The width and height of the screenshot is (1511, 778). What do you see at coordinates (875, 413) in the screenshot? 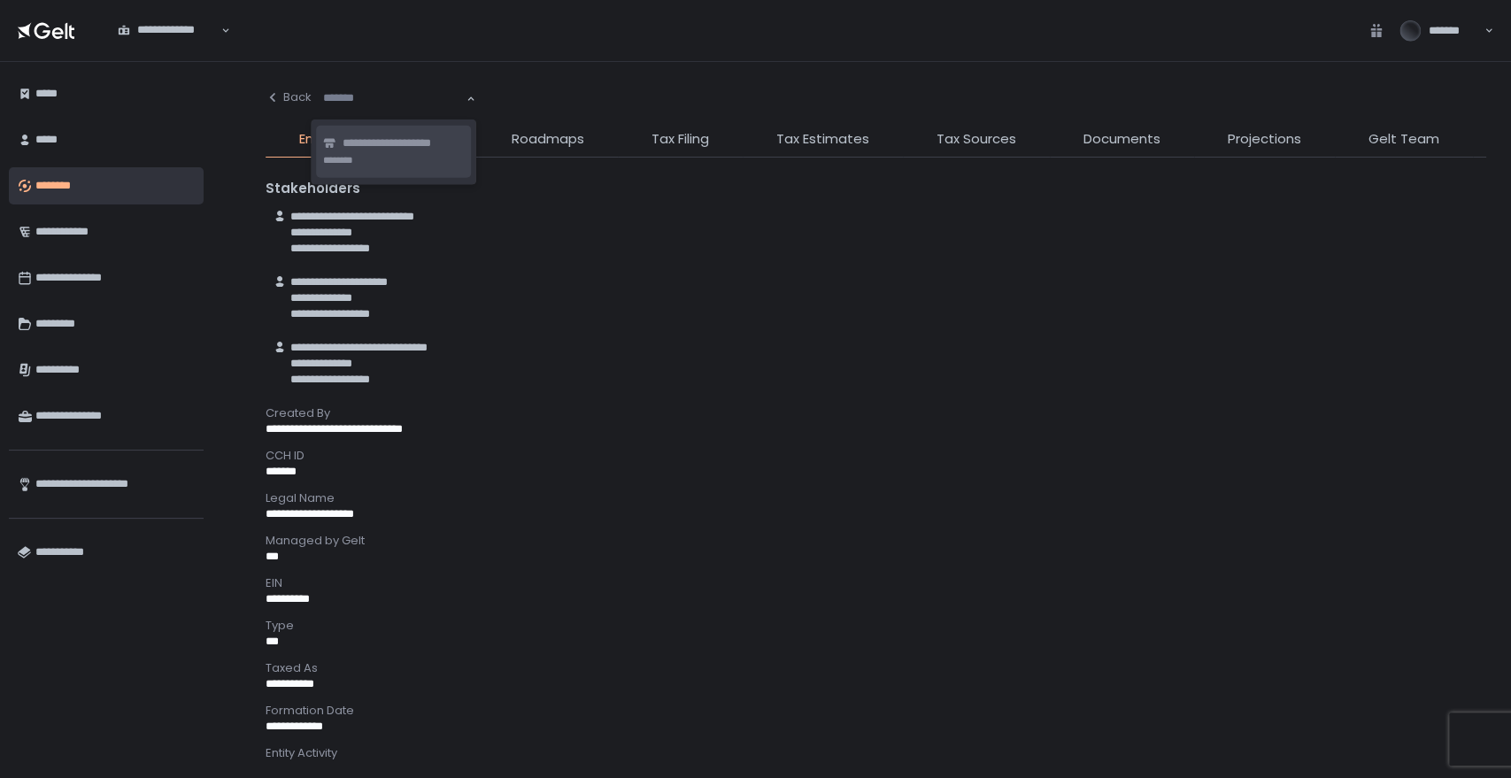
I see `div: Created By` at bounding box center [875, 413].